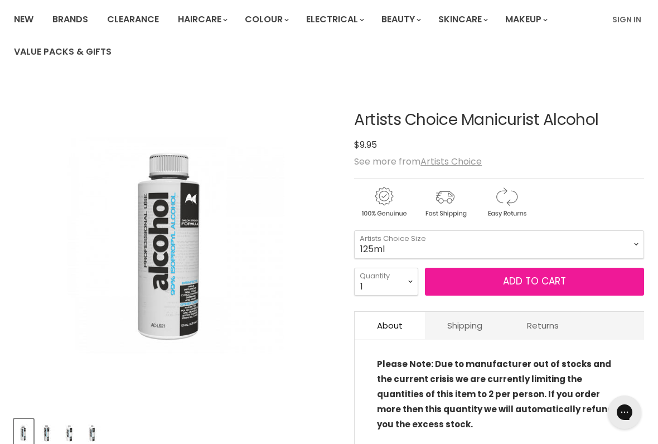 Image resolution: width=658 pixels, height=444 pixels. What do you see at coordinates (499, 120) in the screenshot?
I see `h1: Artists Choice Manicurist Alcohol` at bounding box center [499, 120].